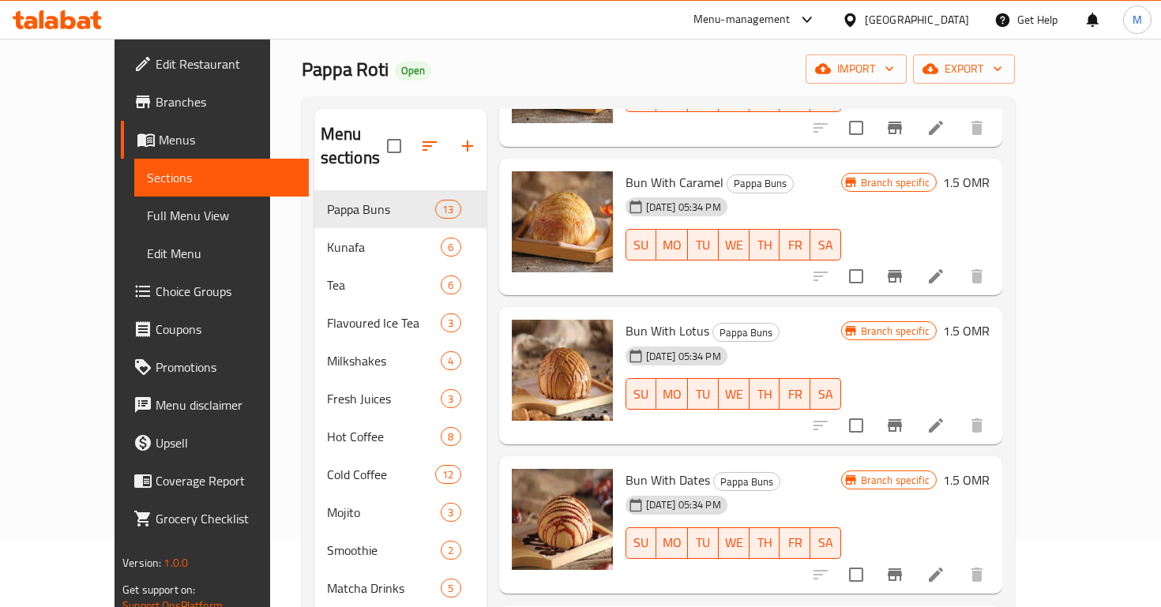 This screenshot has height=607, width=1161. I want to click on a: Coverage Report, so click(214, 481).